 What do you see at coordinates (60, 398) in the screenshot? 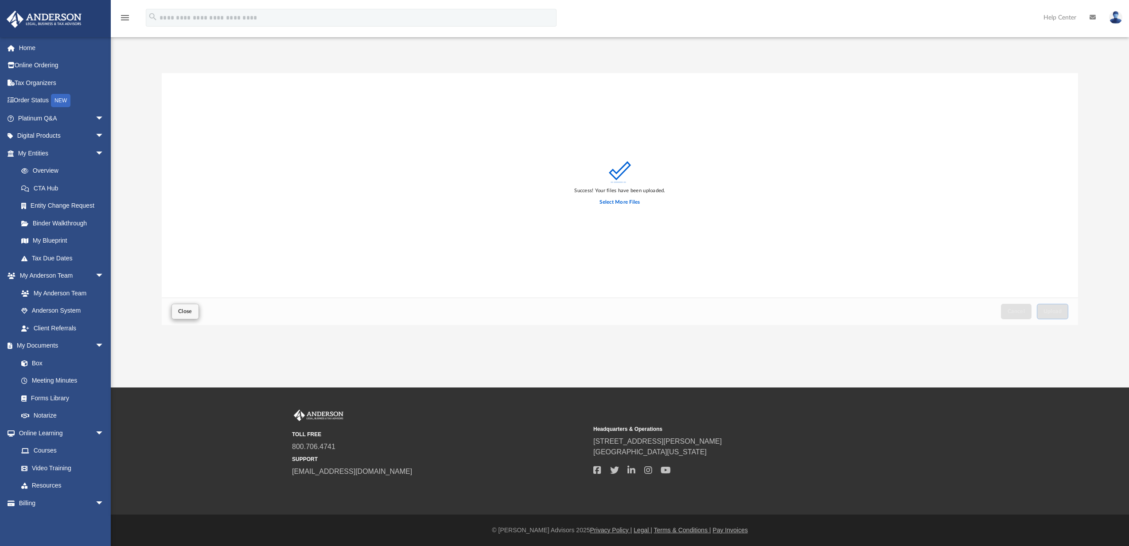
I see `a: Forms Library` at bounding box center [60, 398].